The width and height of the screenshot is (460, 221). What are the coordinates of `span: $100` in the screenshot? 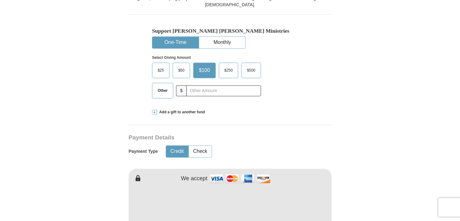 It's located at (204, 70).